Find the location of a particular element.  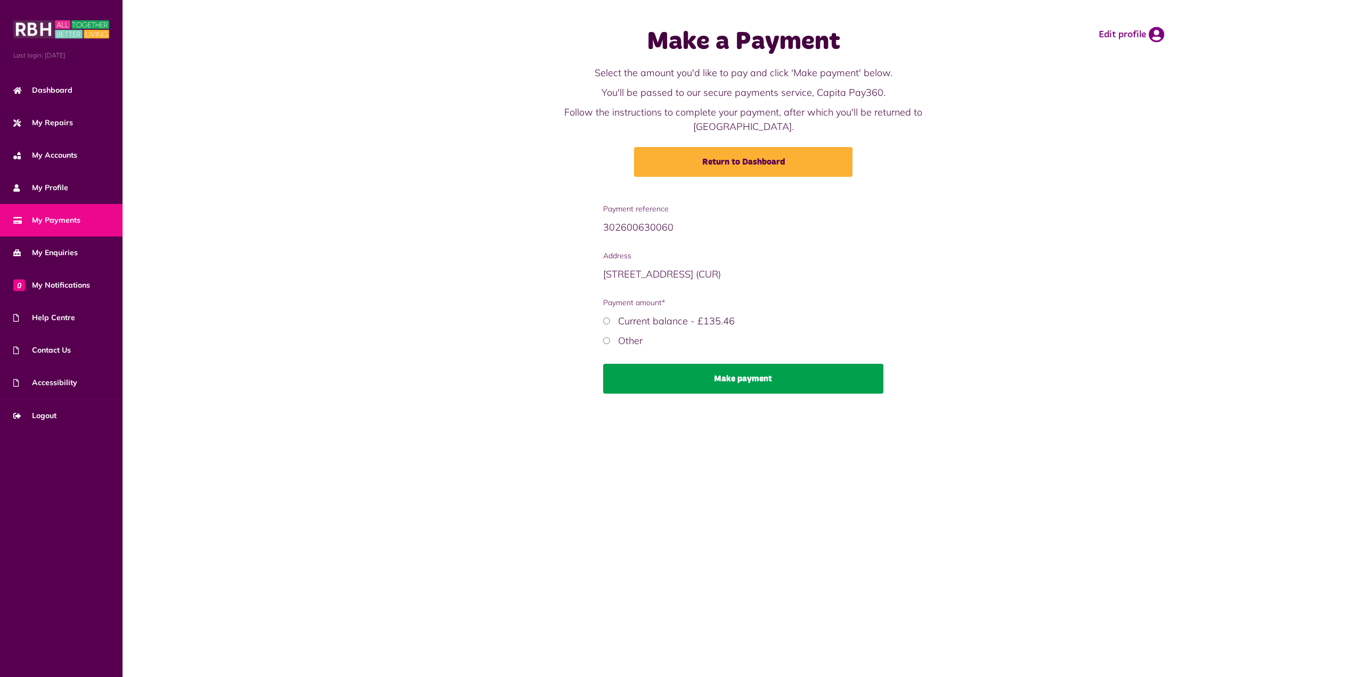

span: My Notifications is located at coordinates (52, 285).